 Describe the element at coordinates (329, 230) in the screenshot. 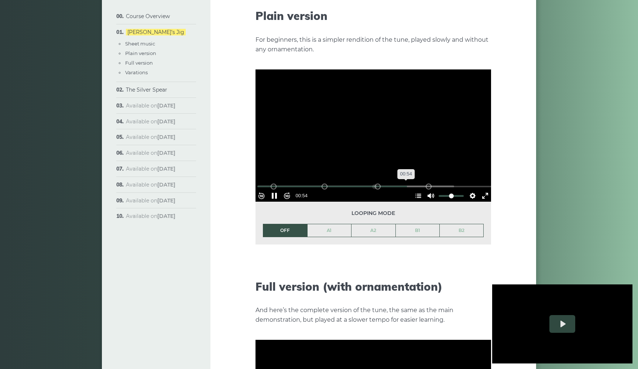

I see `a: A1` at that location.